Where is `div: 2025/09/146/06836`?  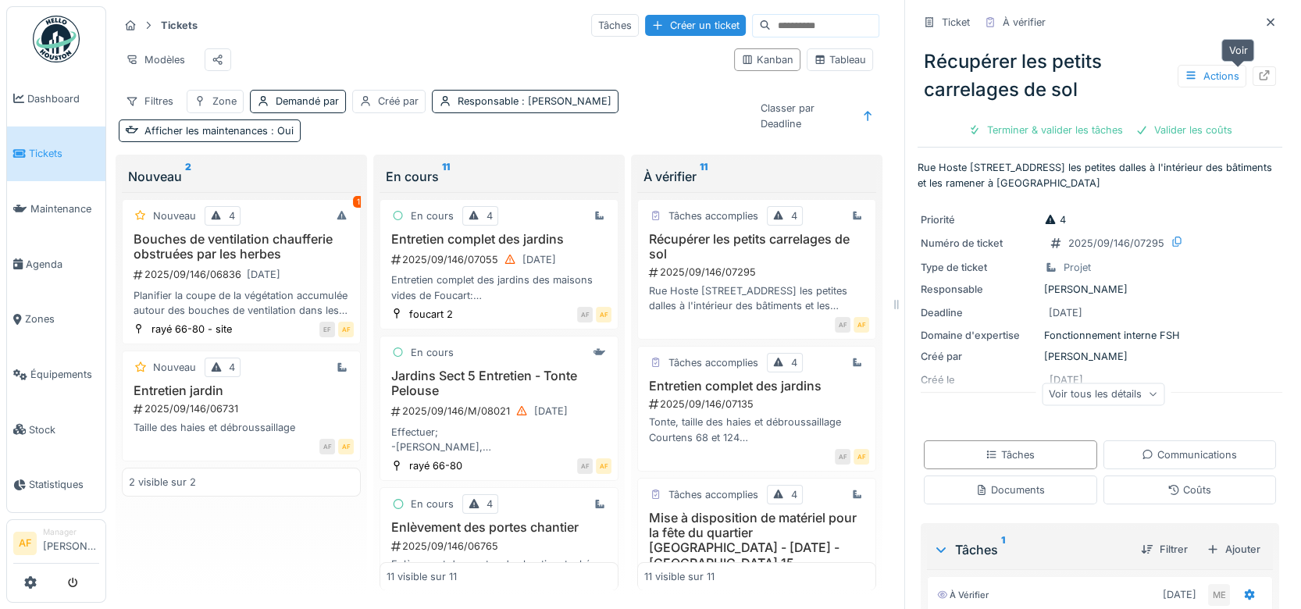
div: 2025/09/146/06836 is located at coordinates (243, 274).